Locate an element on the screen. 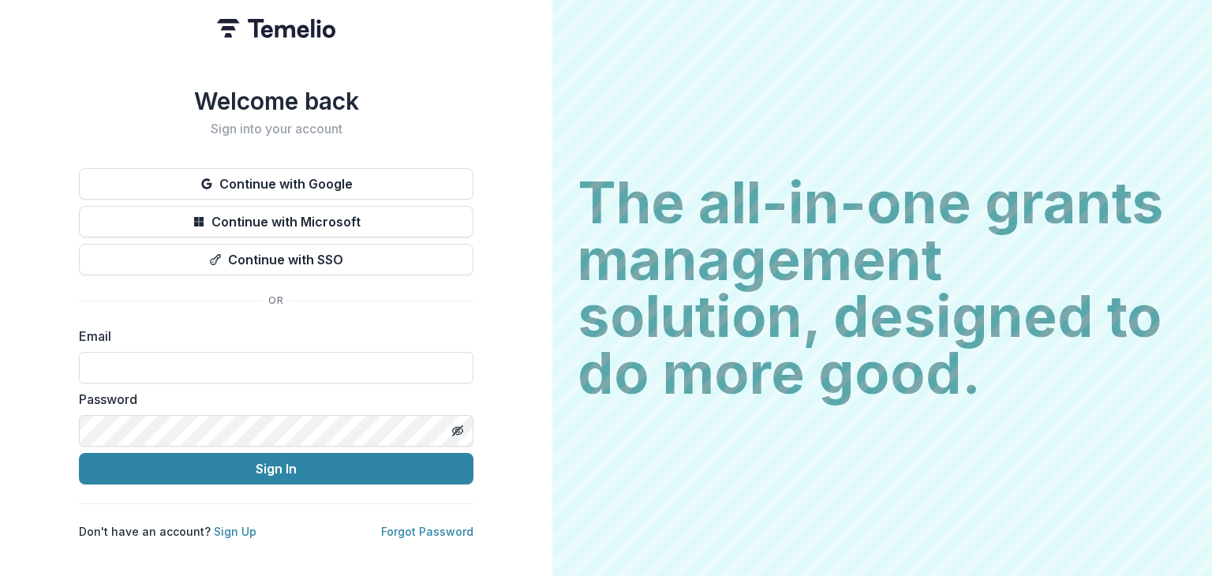 This screenshot has height=576, width=1212. h1: Welcome back is located at coordinates (276, 101).